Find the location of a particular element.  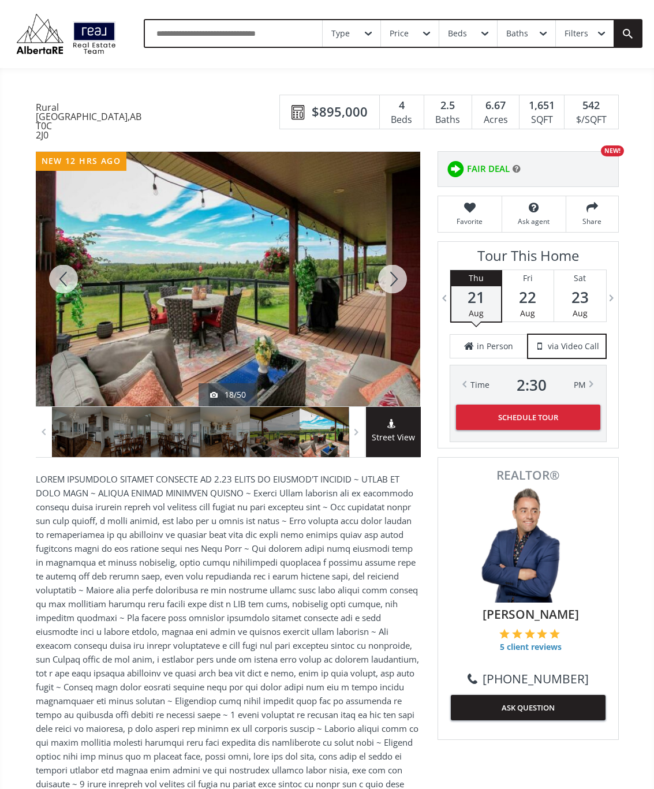

img: 4 of 5 stars is located at coordinates (542, 634).